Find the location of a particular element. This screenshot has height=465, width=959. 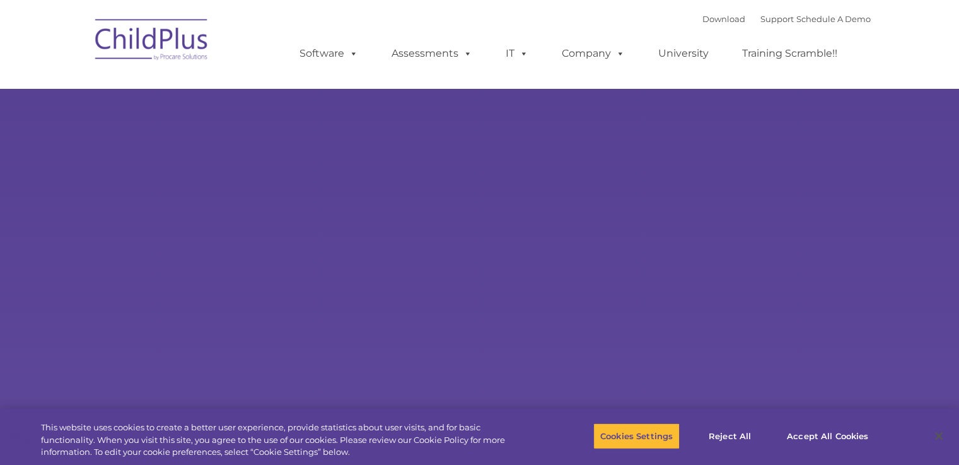

a: Company is located at coordinates (593, 54).